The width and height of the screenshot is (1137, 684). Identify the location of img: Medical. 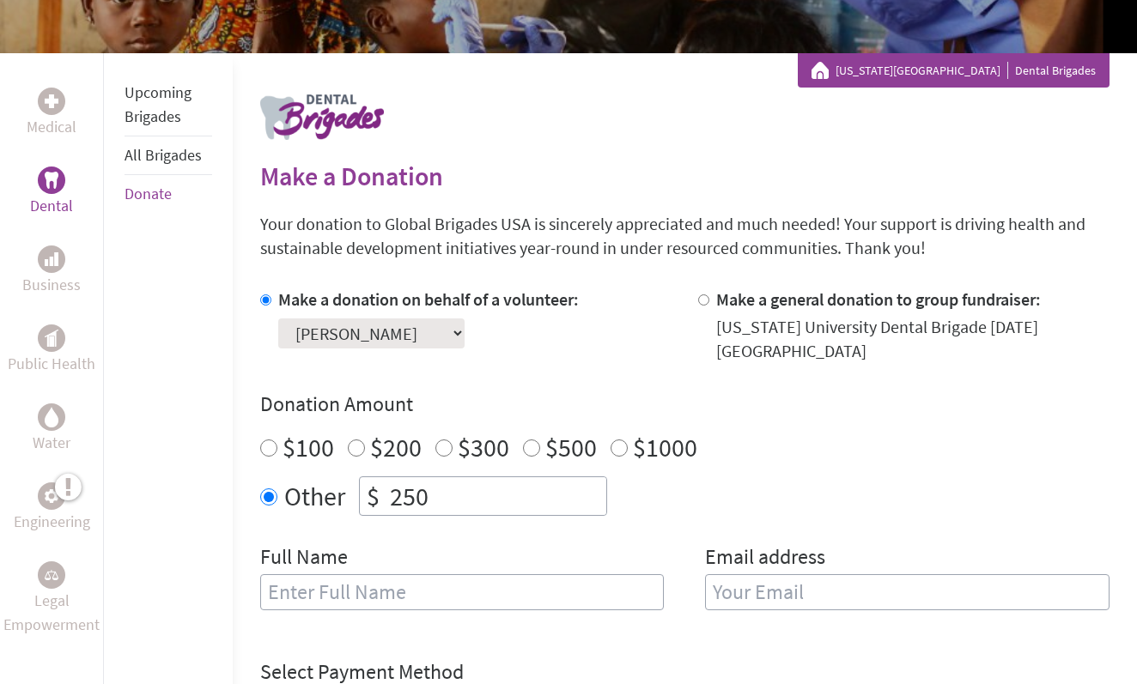
(52, 101).